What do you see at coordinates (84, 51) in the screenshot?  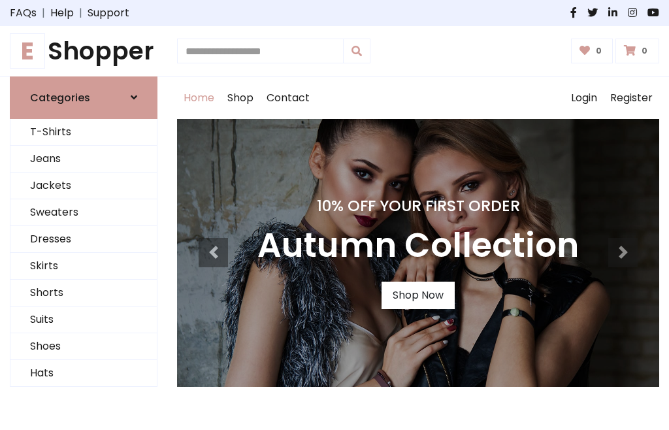 I see `h1: Shopper` at bounding box center [84, 51].